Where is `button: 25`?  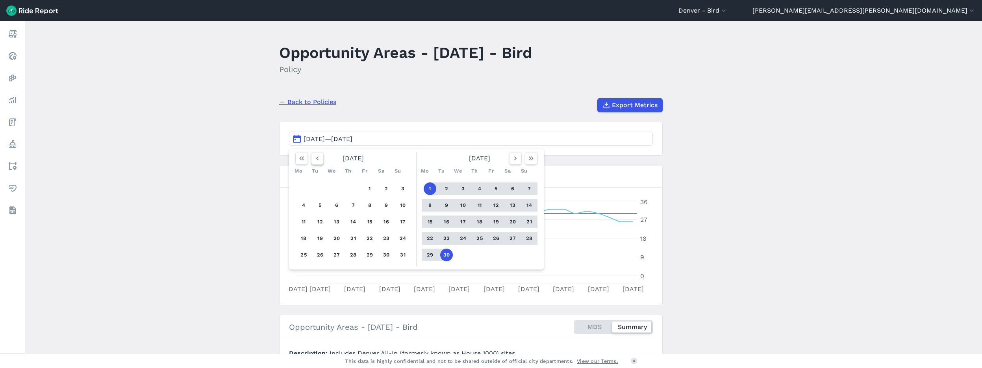
button: 25 is located at coordinates (304, 255).